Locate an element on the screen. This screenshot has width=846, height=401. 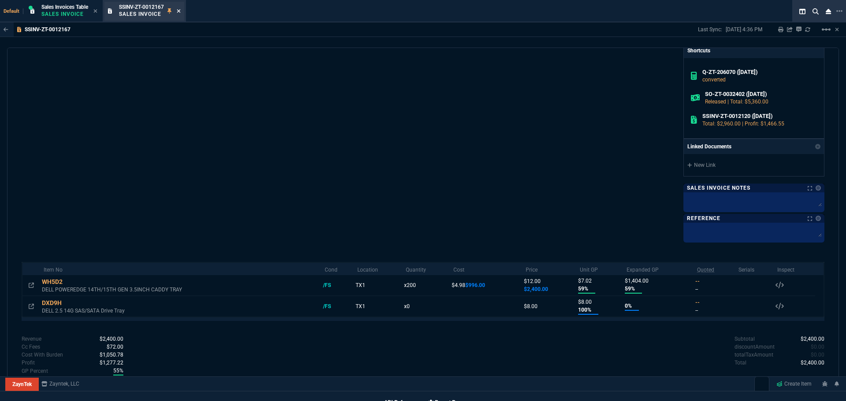
span: SSINV-ZT-0012167 is located at coordinates (141, 7).